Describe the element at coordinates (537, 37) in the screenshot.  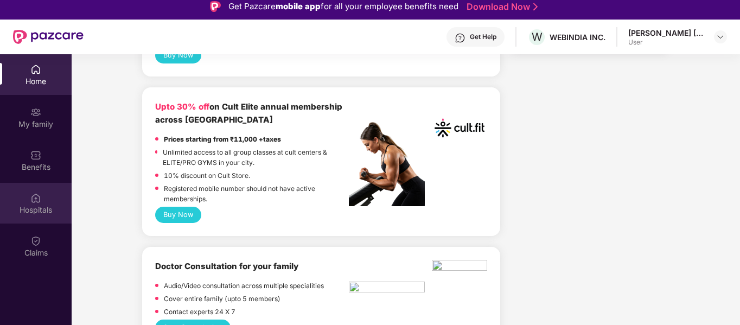
I see `span: W` at that location.